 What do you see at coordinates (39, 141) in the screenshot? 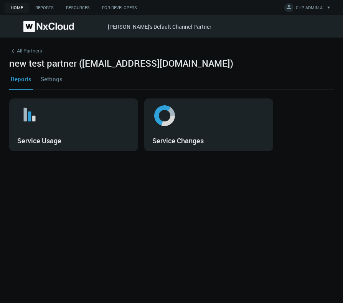
I see `h3: Service Usage` at bounding box center [39, 141].